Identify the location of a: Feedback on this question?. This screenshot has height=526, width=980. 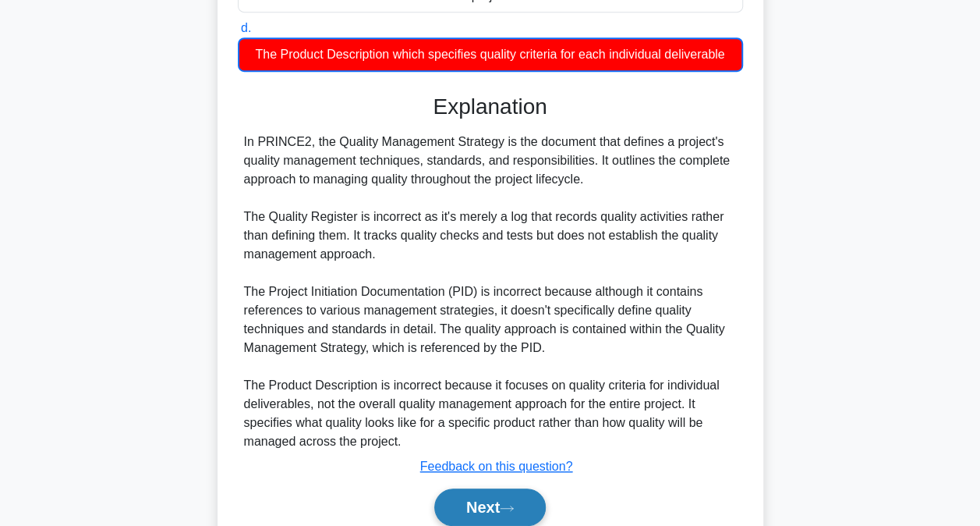
(497, 466).